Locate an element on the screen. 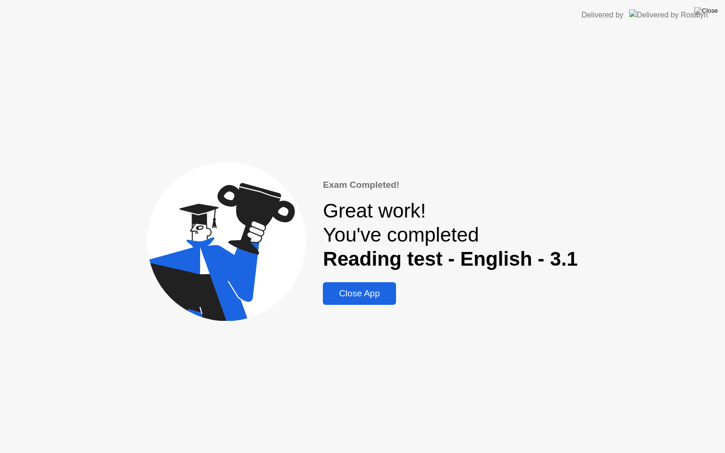 This screenshot has height=453, width=725. div: Exam Completed! is located at coordinates (450, 185).